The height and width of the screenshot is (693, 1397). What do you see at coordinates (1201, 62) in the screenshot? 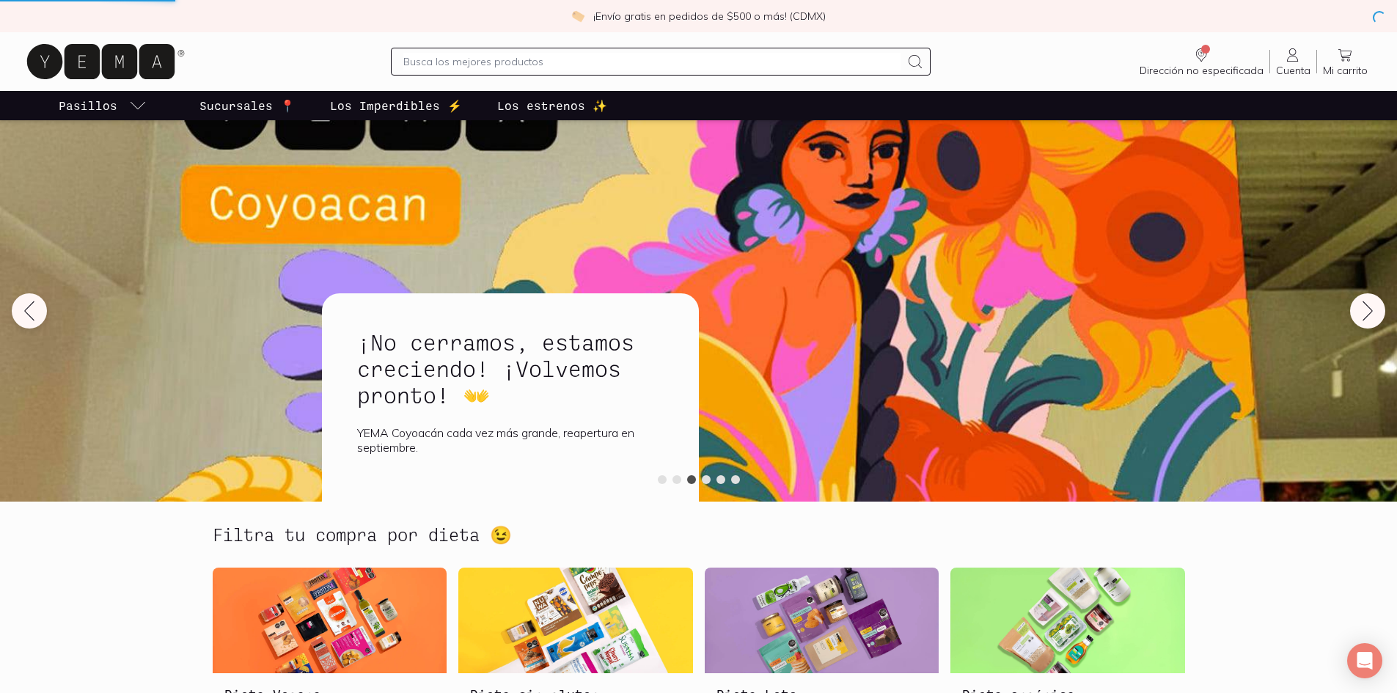
I see `a: Dirección no especificada` at bounding box center [1201, 62].